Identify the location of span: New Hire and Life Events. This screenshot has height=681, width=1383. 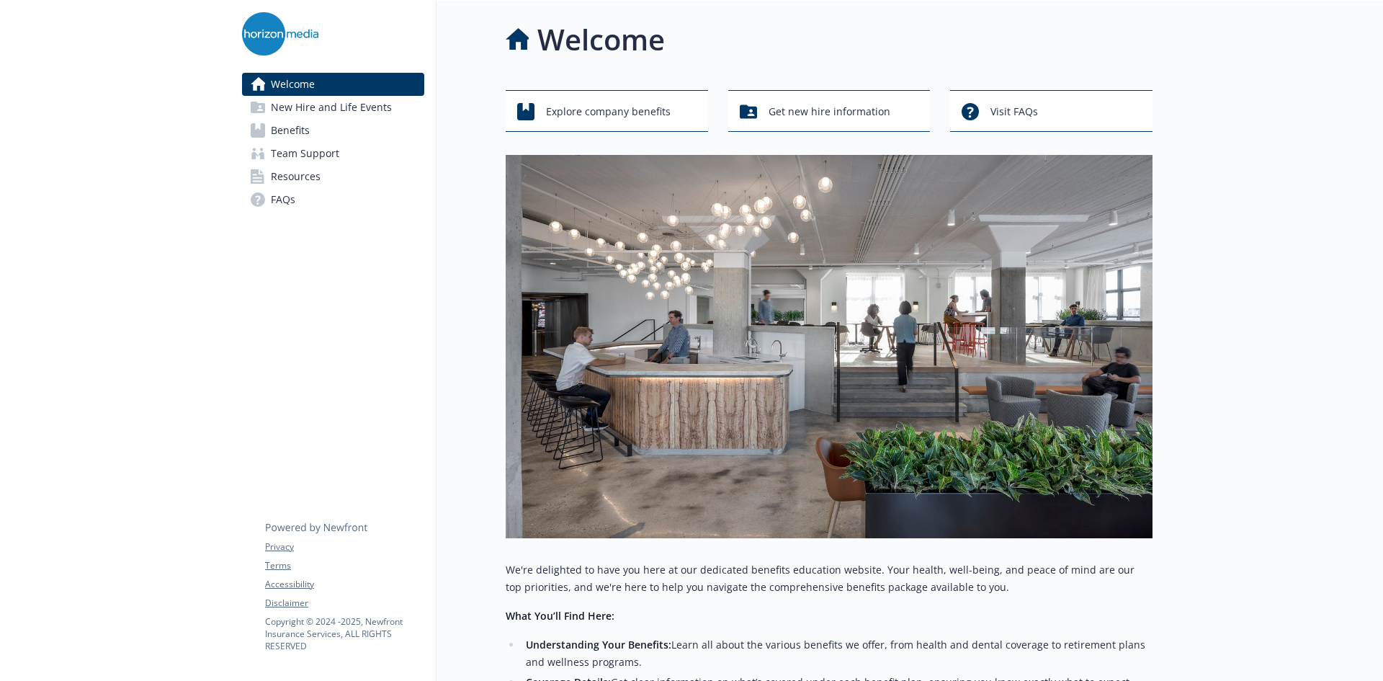
(331, 107).